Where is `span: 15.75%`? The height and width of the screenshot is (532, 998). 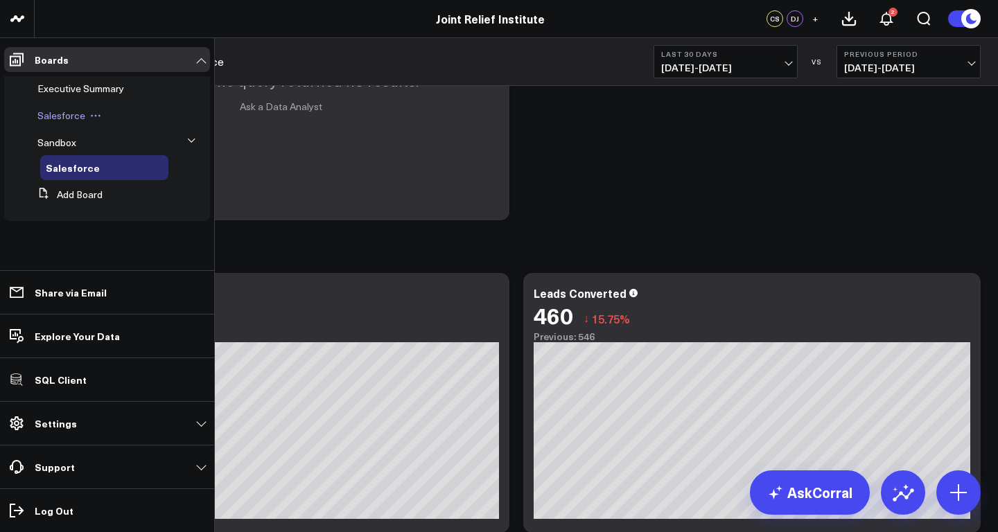
span: 15.75% is located at coordinates (610, 319).